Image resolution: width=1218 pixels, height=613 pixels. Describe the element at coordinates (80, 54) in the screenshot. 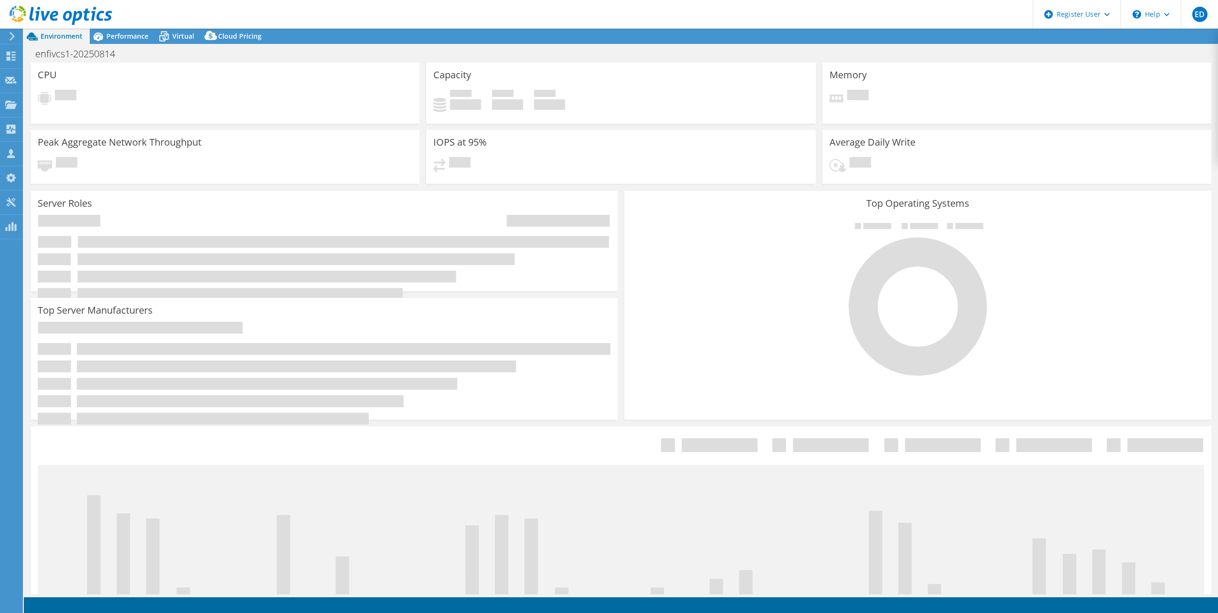

I see `h1: enfivcs1-20250814` at that location.